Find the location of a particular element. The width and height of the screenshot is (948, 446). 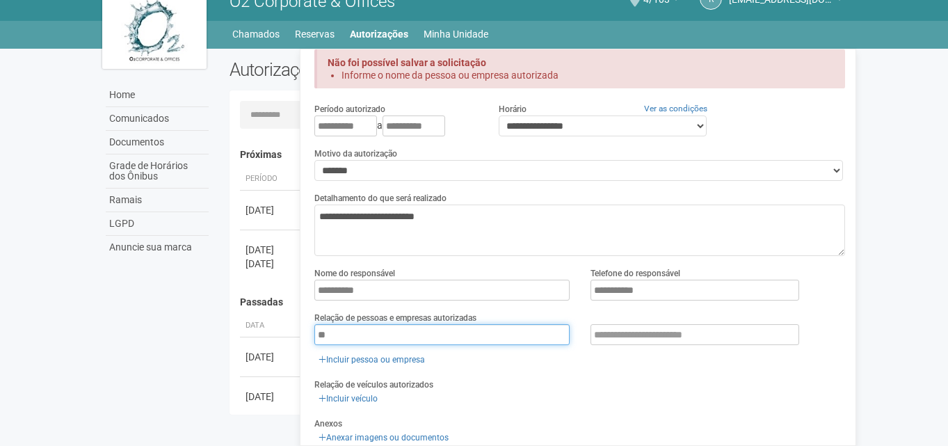

div: a is located at coordinates (396, 126).